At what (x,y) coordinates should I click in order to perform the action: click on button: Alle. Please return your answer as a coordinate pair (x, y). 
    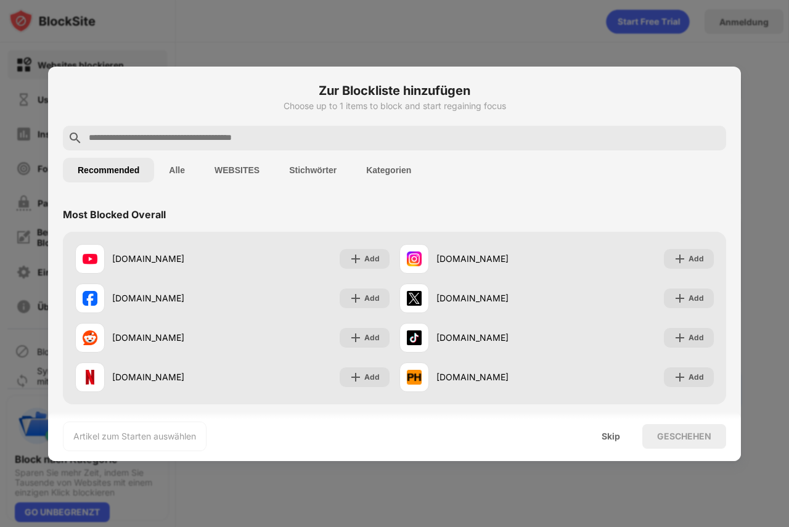
    Looking at the image, I should click on (177, 170).